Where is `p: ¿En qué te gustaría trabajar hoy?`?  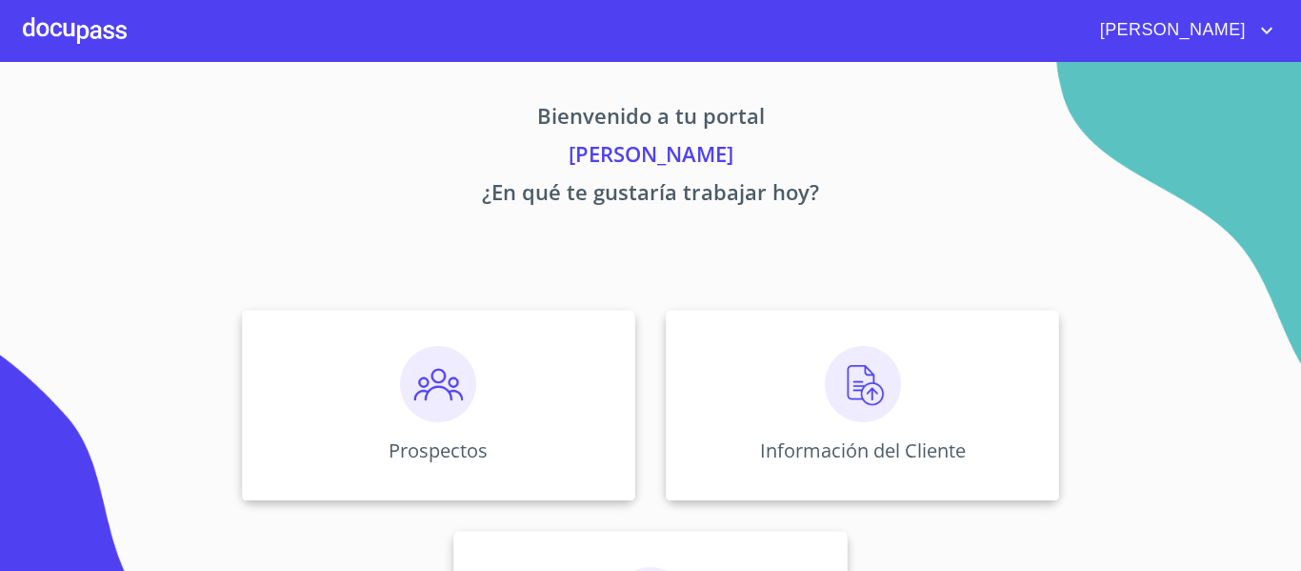 p: ¿En qué te gustaría trabajar hoy? is located at coordinates (651, 195).